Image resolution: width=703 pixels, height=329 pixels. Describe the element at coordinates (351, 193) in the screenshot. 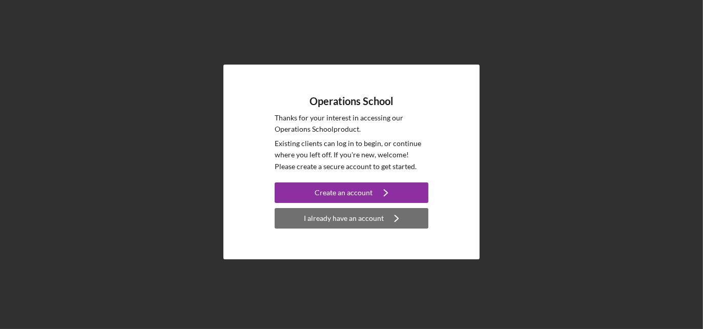

I see `button: Create an account` at that location.